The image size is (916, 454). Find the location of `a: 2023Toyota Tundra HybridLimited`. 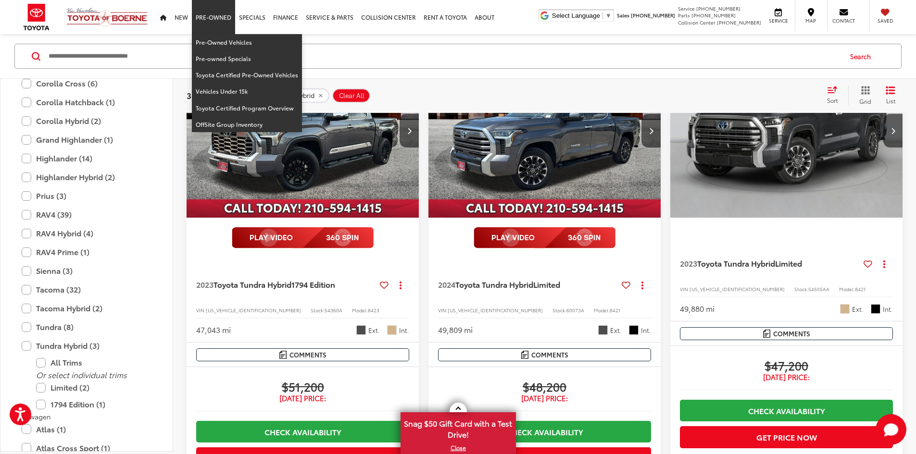

a: 2023Toyota Tundra HybridLimited is located at coordinates (770, 264).